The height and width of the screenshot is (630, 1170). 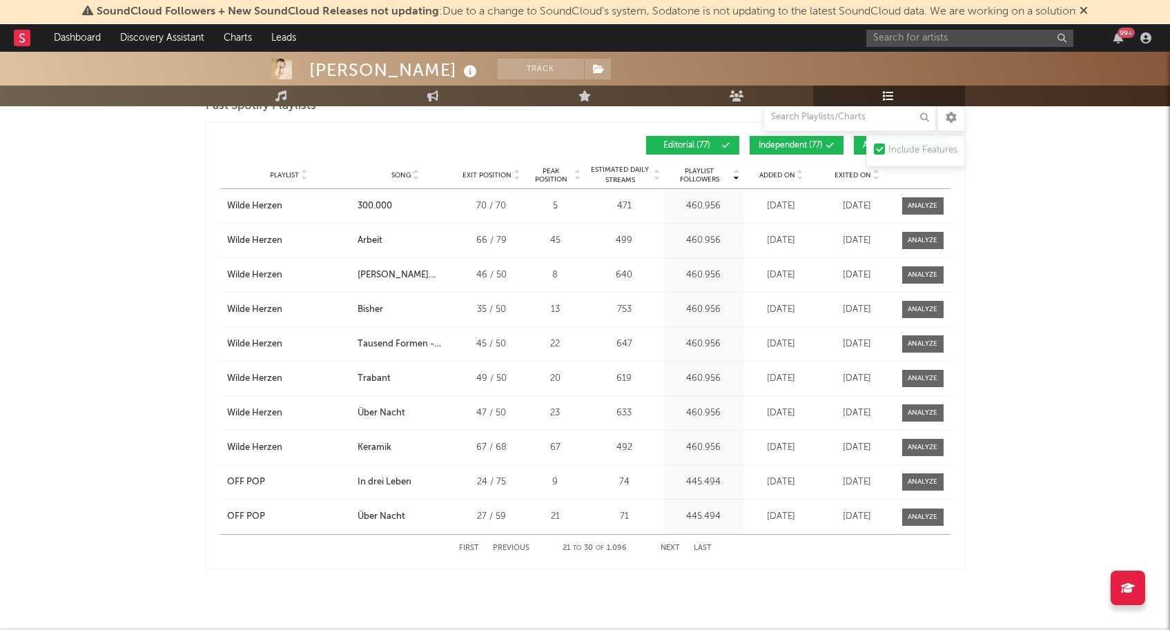 I want to click on div: 66 / 79, so click(x=491, y=241).